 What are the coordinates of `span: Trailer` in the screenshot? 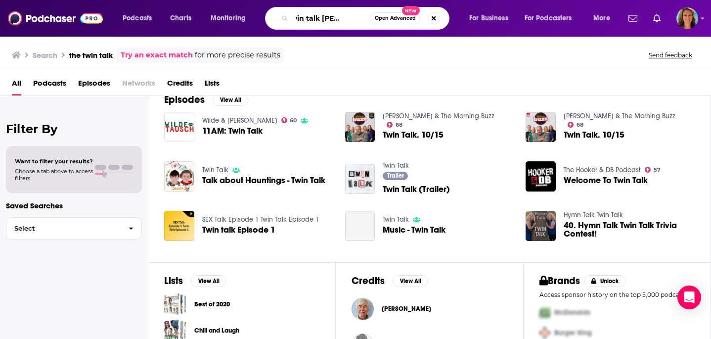 It's located at (396, 176).